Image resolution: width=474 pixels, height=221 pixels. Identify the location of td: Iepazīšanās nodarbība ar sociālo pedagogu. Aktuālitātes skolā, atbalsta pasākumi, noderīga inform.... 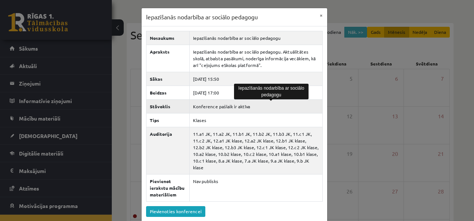
(255, 58).